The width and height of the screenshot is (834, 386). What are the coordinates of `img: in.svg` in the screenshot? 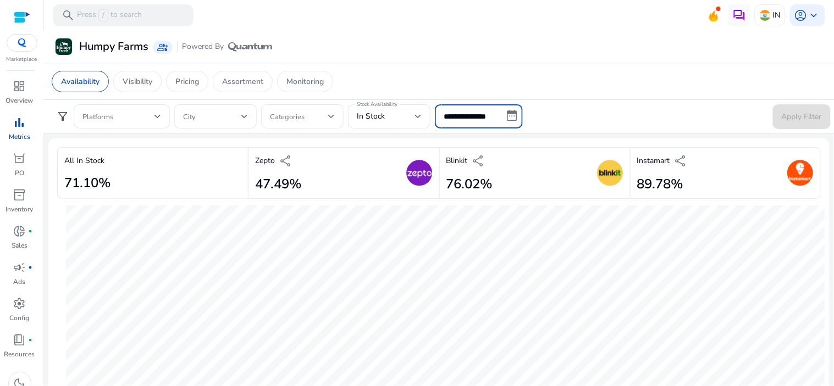 It's located at (765, 15).